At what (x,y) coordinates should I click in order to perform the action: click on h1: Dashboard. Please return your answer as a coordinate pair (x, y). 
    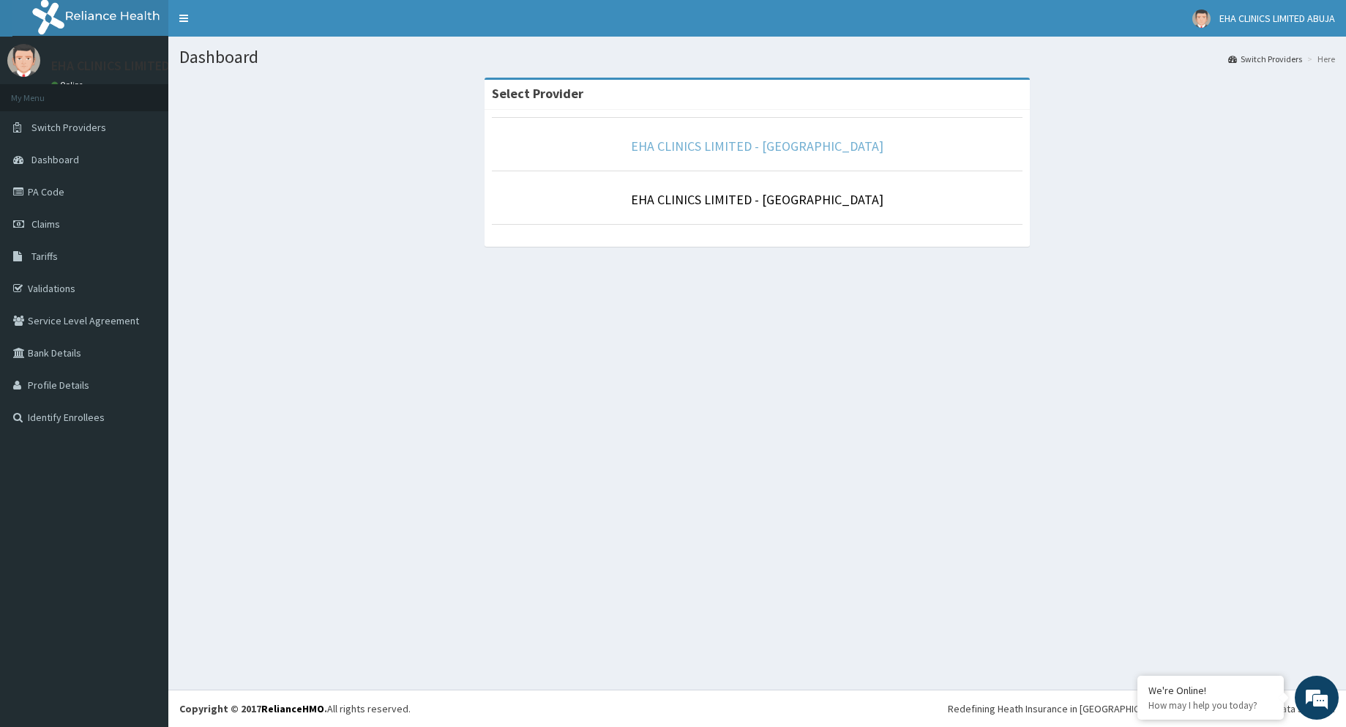
    Looking at the image, I should click on (757, 57).